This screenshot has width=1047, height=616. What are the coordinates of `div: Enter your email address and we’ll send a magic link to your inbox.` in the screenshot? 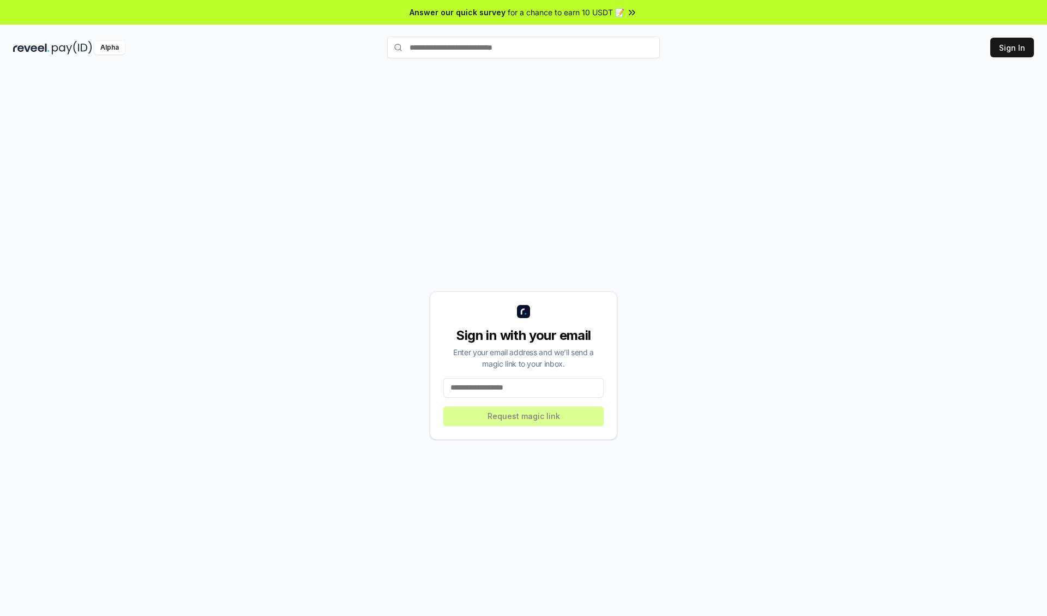 It's located at (524, 358).